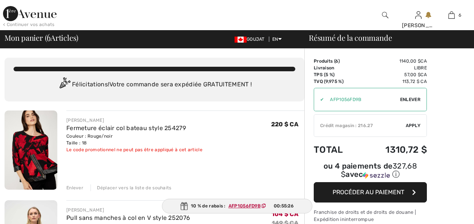  What do you see at coordinates (244, 206) in the screenshot?
I see `ins: AFP1056FD9B` at bounding box center [244, 206].